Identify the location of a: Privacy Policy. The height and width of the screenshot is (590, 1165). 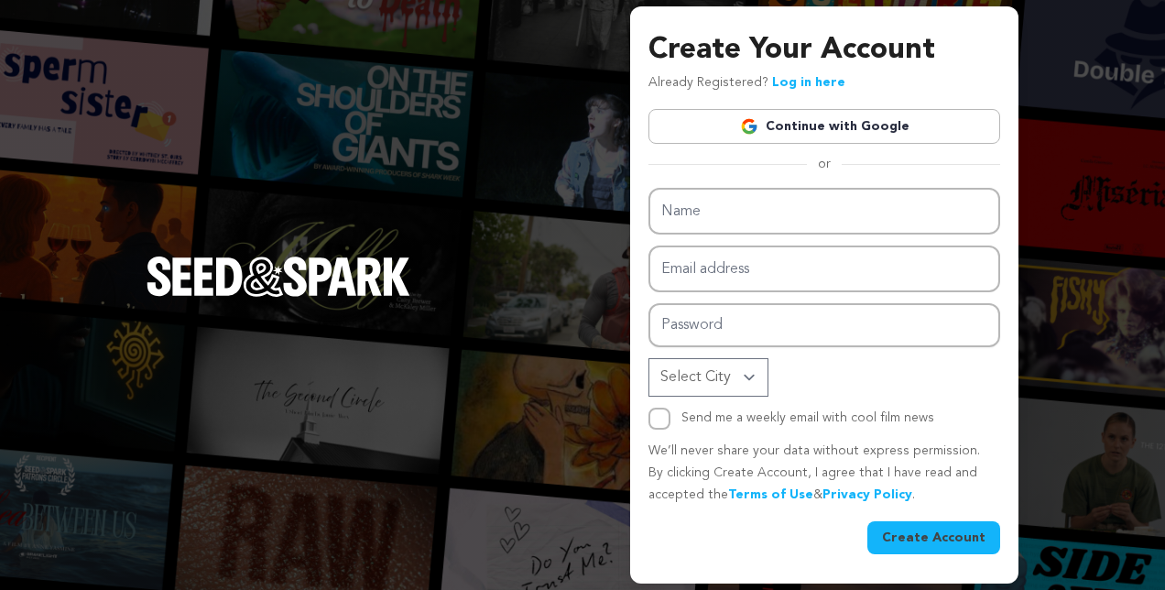
(868, 495).